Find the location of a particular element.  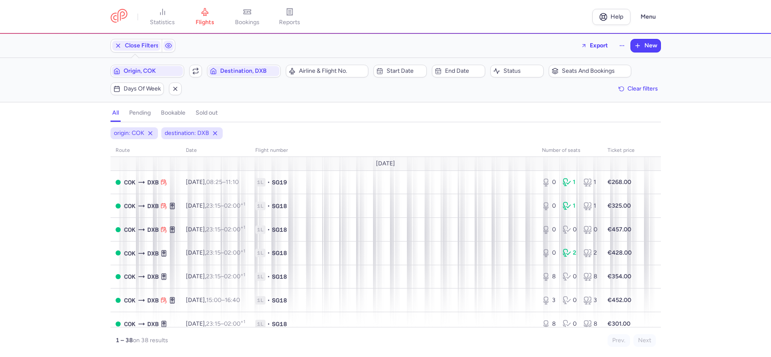

span: Destination, DXB is located at coordinates (249, 71).